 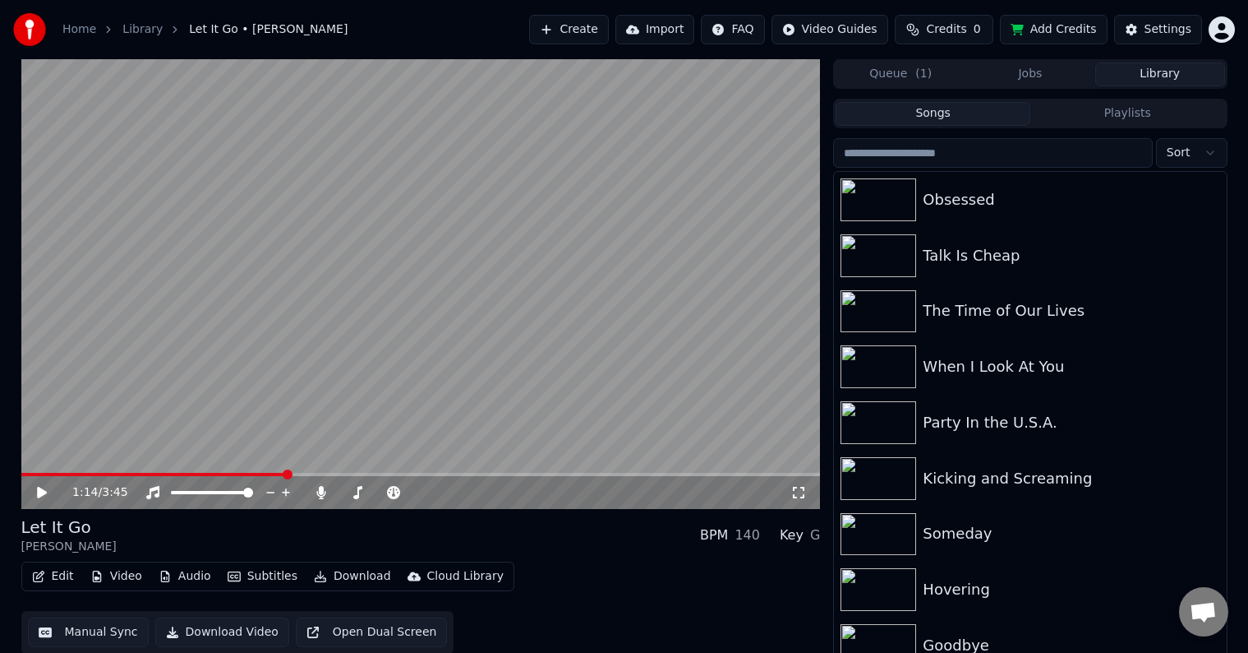 What do you see at coordinates (1071, 478) in the screenshot?
I see `div: Kicking and Screaming` at bounding box center [1071, 478].